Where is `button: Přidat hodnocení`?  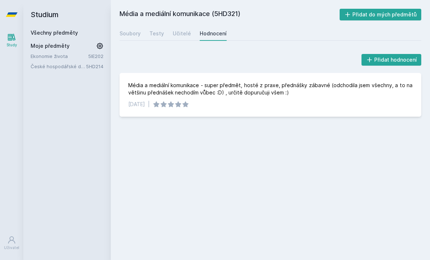
button: Přidat hodnocení is located at coordinates (392, 60).